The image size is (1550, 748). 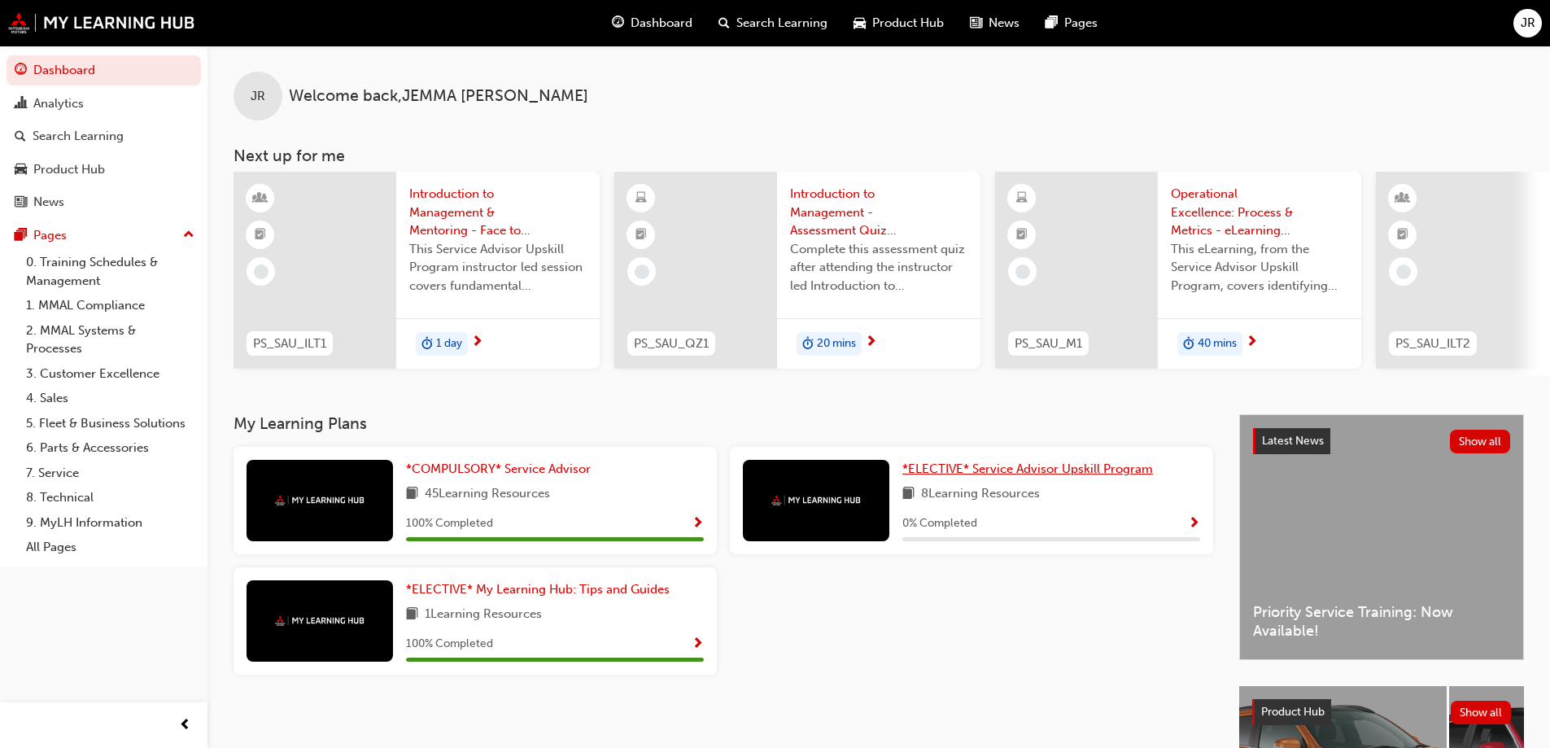 I want to click on span: Dashboard, so click(x=661, y=23).